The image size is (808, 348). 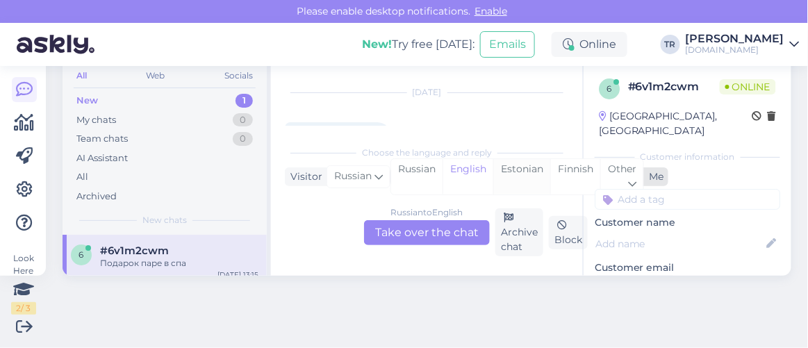 I want to click on div: Take over the chat, so click(x=426, y=233).